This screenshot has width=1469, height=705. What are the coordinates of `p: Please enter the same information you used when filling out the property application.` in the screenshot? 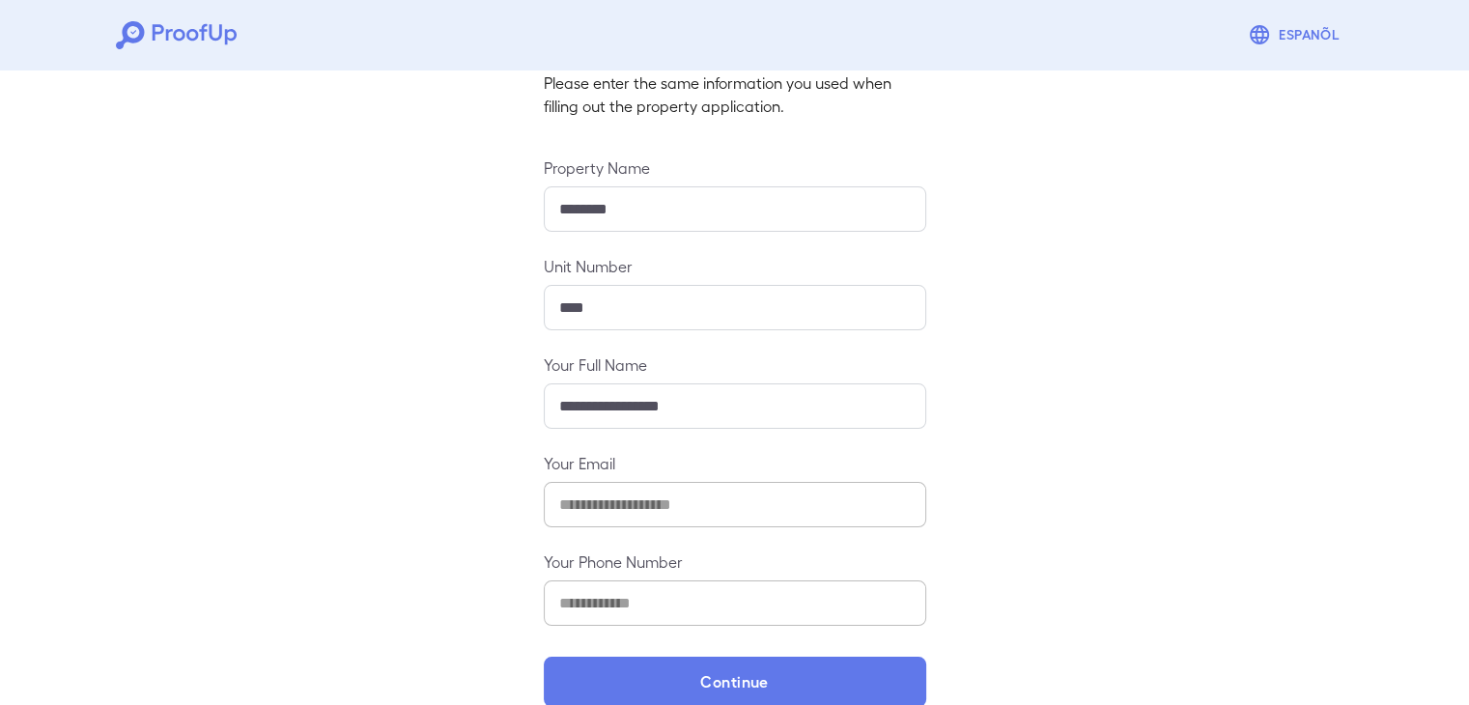 It's located at (735, 95).